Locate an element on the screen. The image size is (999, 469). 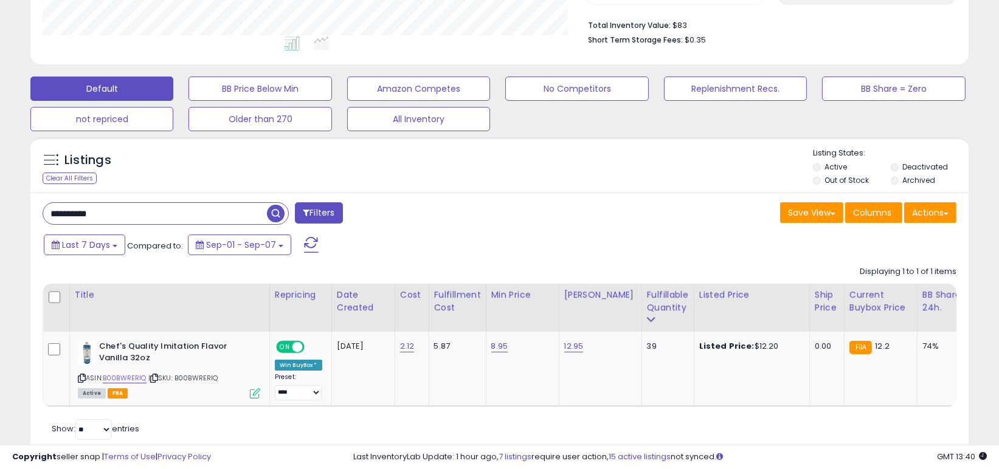
span: 2025-09-17 13:40 GMT is located at coordinates (962, 457).